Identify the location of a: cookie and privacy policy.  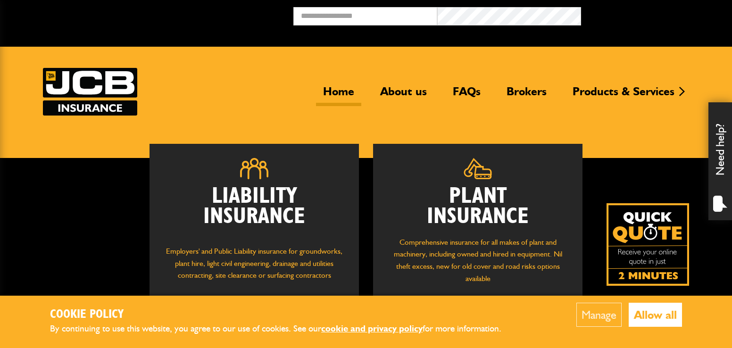
(372, 328).